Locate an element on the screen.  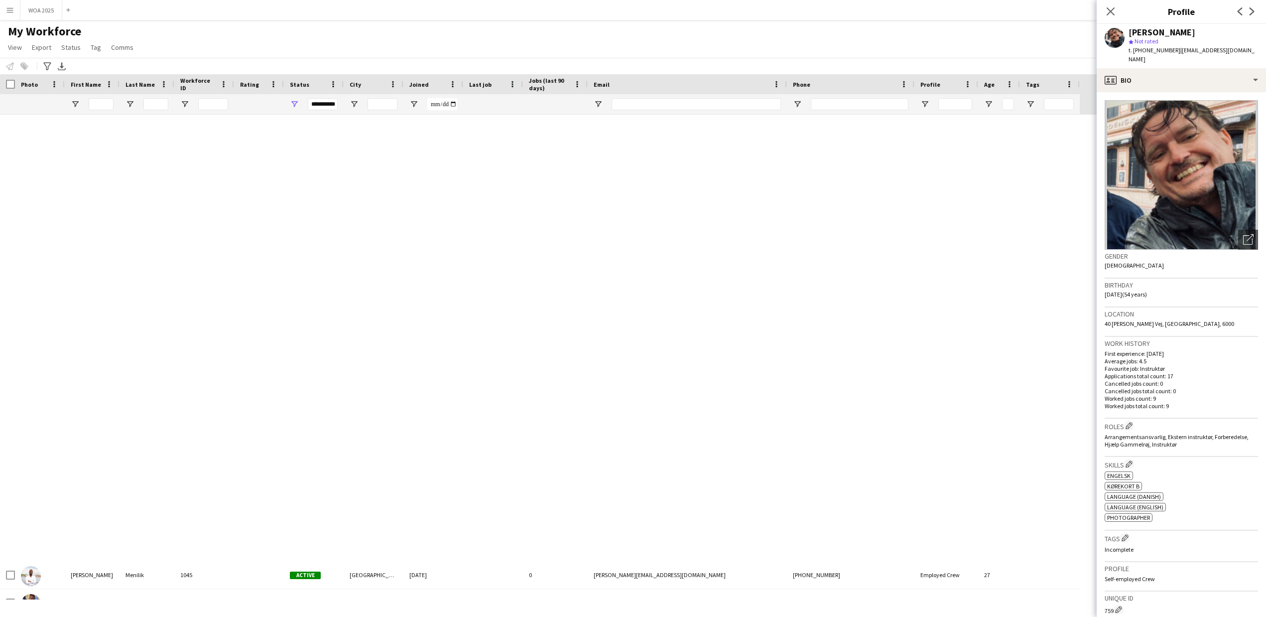
input: Age Filter Input is located at coordinates (1008, 104).